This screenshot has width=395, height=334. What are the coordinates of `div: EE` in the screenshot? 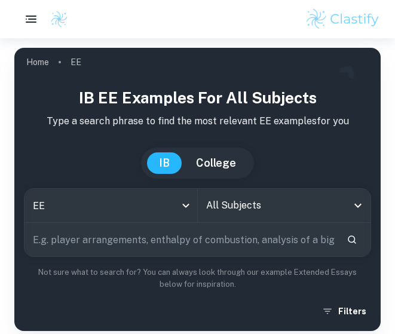 It's located at (110, 205).